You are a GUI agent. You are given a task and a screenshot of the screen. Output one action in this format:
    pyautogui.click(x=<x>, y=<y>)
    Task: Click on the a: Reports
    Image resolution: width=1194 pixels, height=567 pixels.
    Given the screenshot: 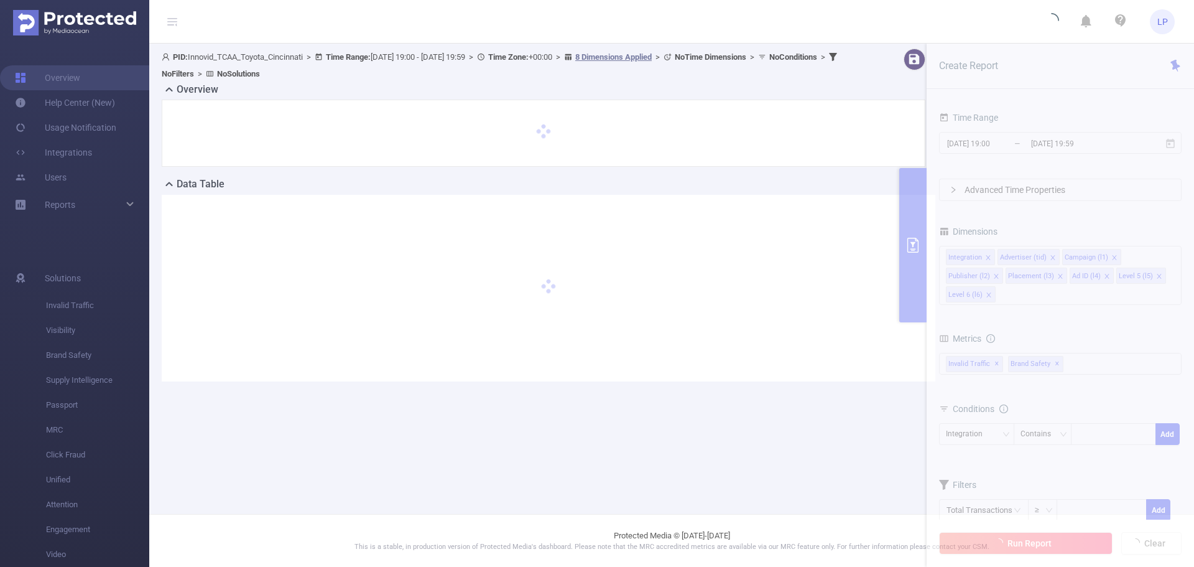 What is the action you would take?
    pyautogui.click(x=60, y=205)
    